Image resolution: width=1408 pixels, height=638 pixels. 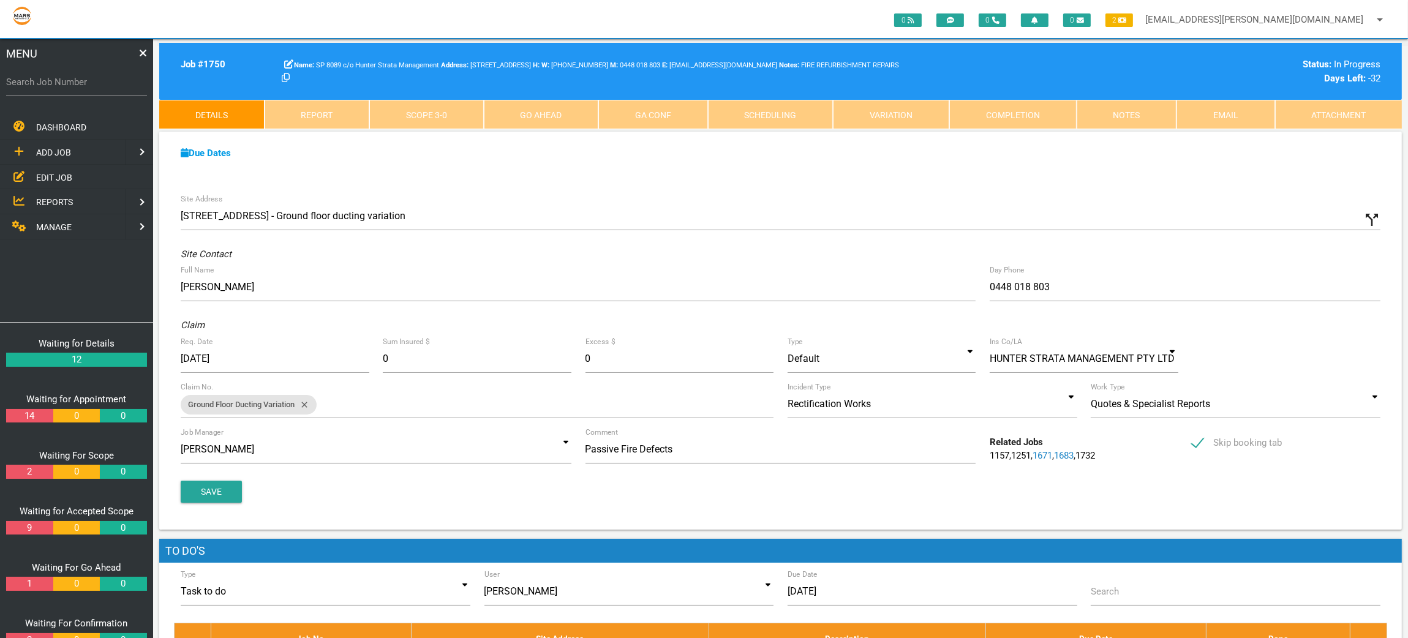 What do you see at coordinates (53, 152) in the screenshot?
I see `span: ADD JOB` at bounding box center [53, 152].